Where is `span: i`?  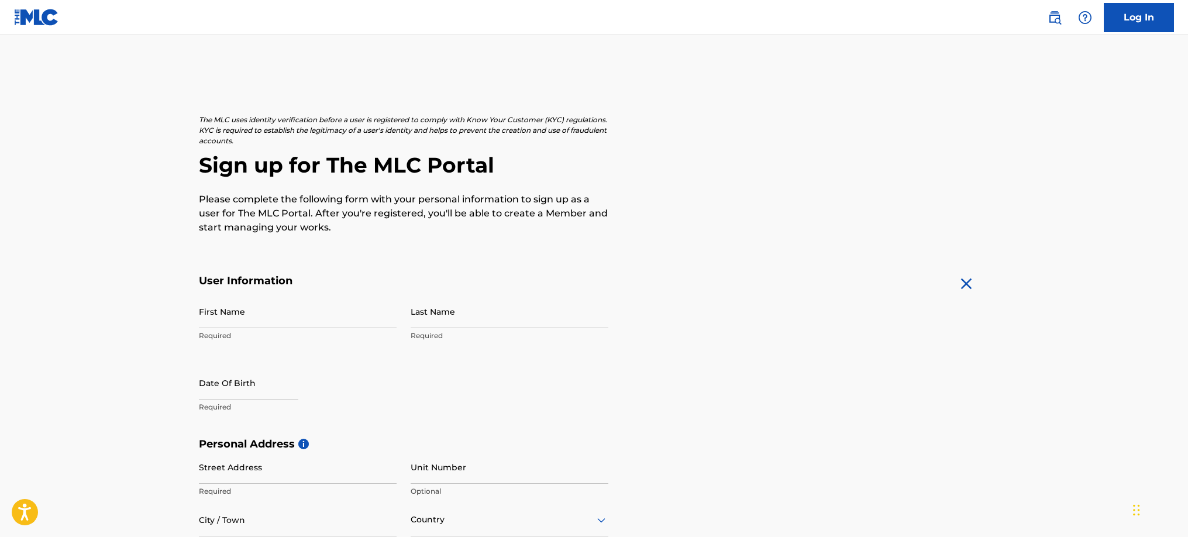 span: i is located at coordinates (304, 444).